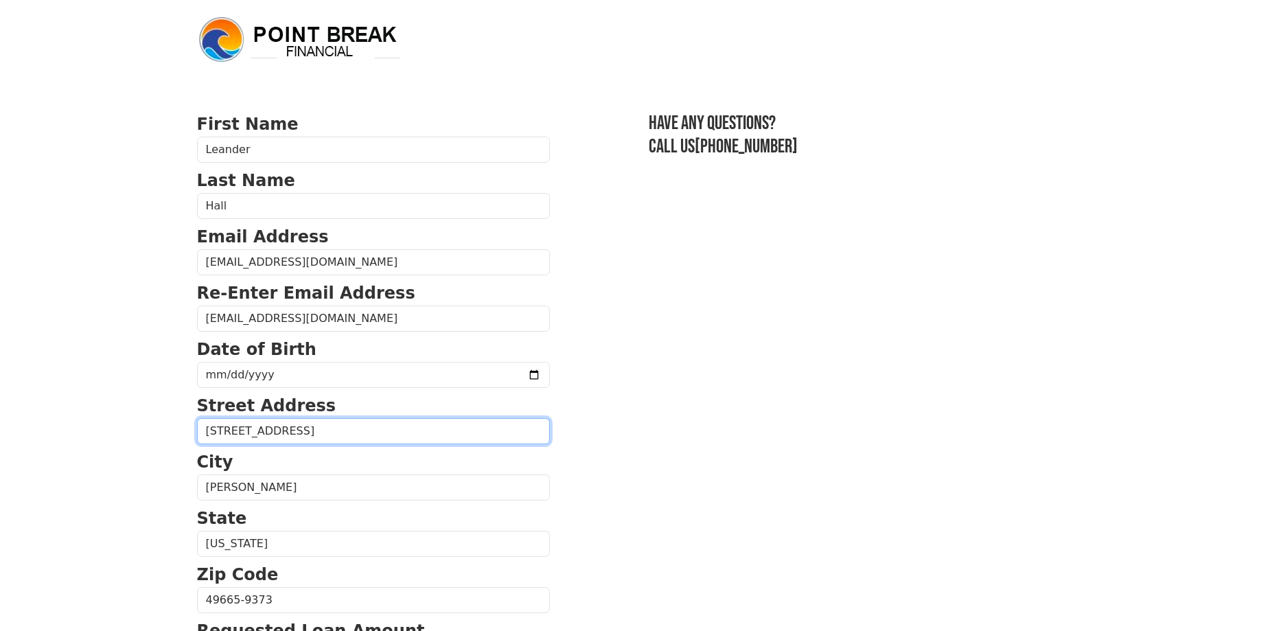 This screenshot has width=1283, height=631. I want to click on input: Last Name, so click(374, 206).